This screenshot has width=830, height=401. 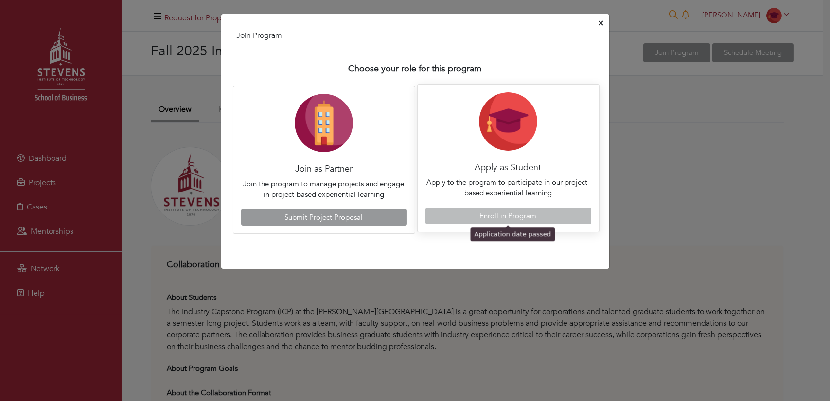 I want to click on img: Student-Icon-6b6867cbad302adf8029cb3ecf392088beec6a544309a027beb5b4b4576828a8.png, so click(x=508, y=122).